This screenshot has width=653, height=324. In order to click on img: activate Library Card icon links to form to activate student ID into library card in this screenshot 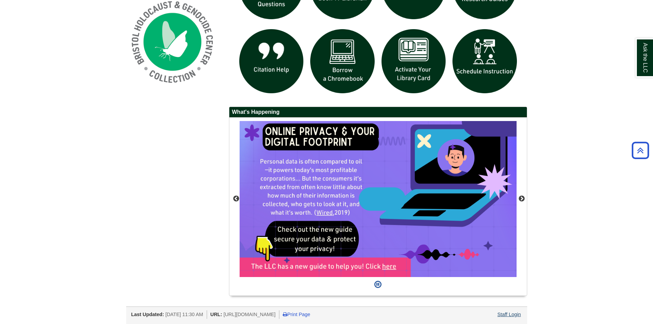, I will do `click(414, 61)`.